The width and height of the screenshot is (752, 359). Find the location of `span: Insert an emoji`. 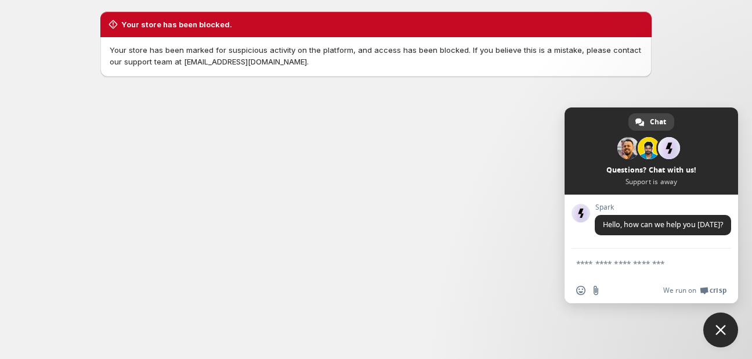

span: Insert an emoji is located at coordinates (581, 290).